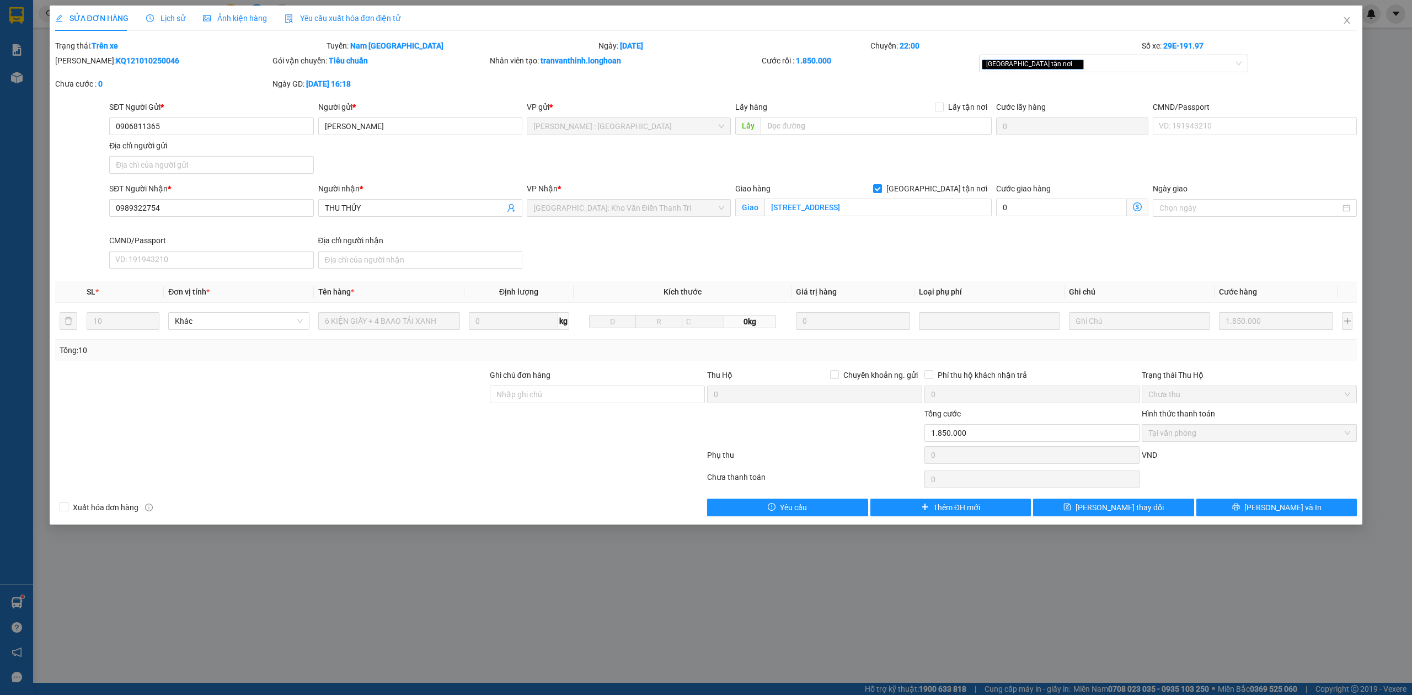  I want to click on span: Lấy hàng, so click(751, 107).